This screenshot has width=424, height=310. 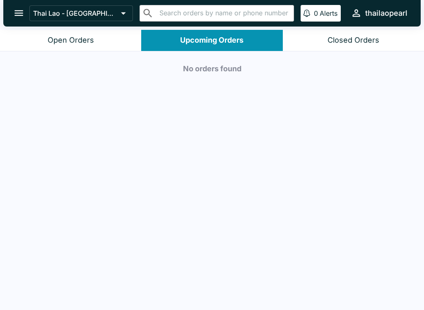 What do you see at coordinates (211, 40) in the screenshot?
I see `div: Upcoming Orders` at bounding box center [211, 40].